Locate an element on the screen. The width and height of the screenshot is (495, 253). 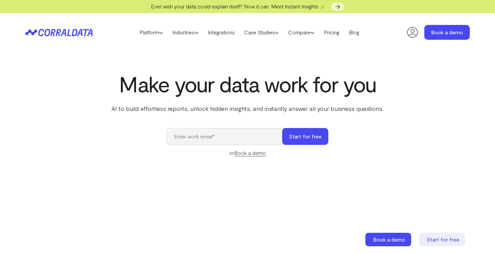
span: Book a demo is located at coordinates (389, 239).